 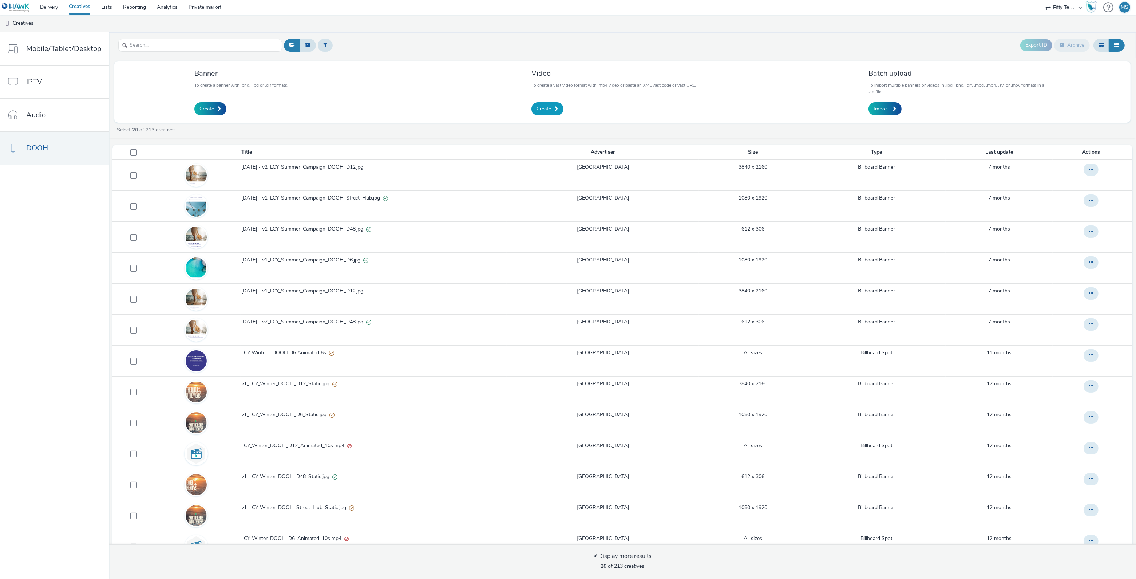 What do you see at coordinates (196, 422) in the screenshot?
I see `img: 42ced3b9-b0e1-4ee8-8dbc-4b4753a477e3.jpg` at bounding box center [196, 422].